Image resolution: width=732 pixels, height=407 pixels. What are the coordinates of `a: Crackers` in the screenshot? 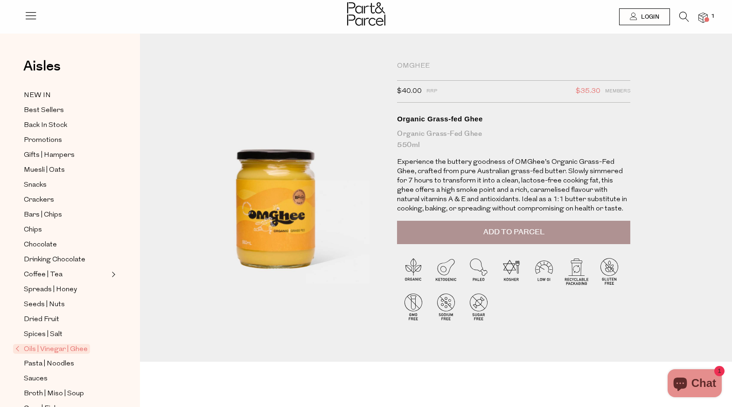 It's located at (66, 200).